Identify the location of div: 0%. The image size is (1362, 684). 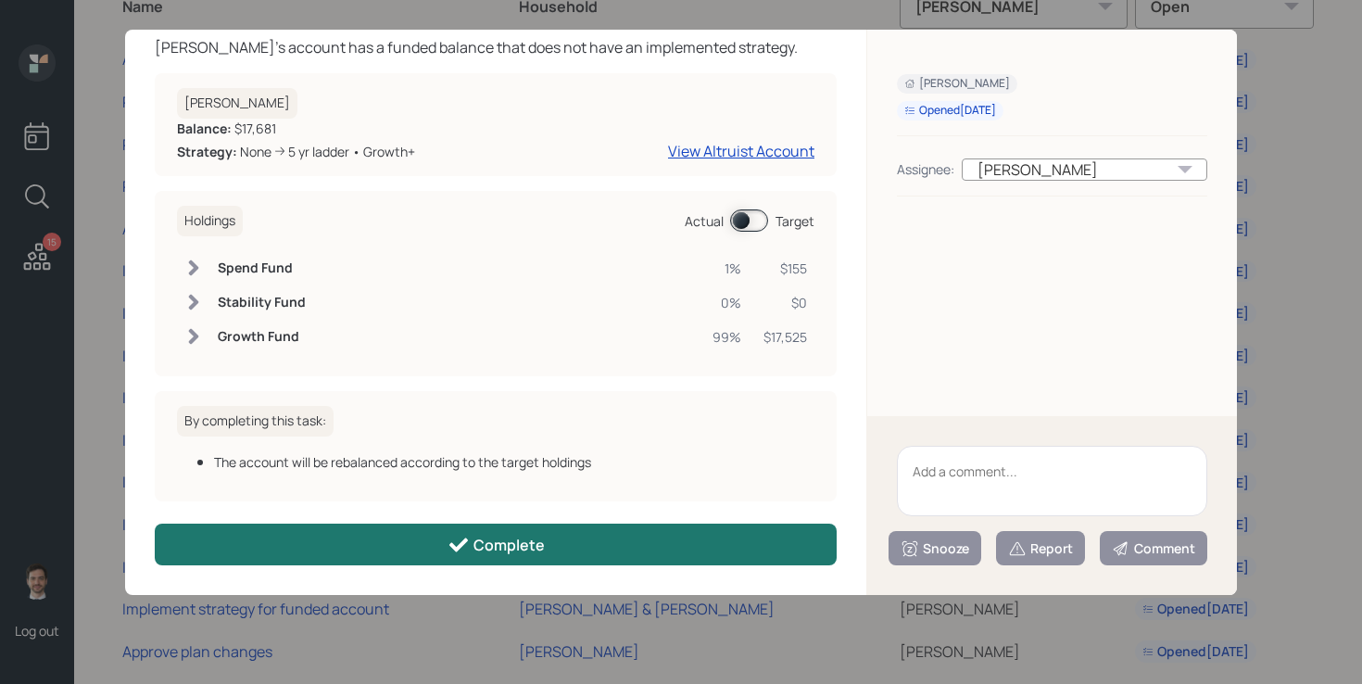
(726, 302).